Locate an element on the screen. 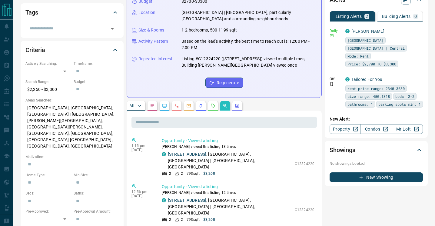  svg: Calls is located at coordinates (176, 106).